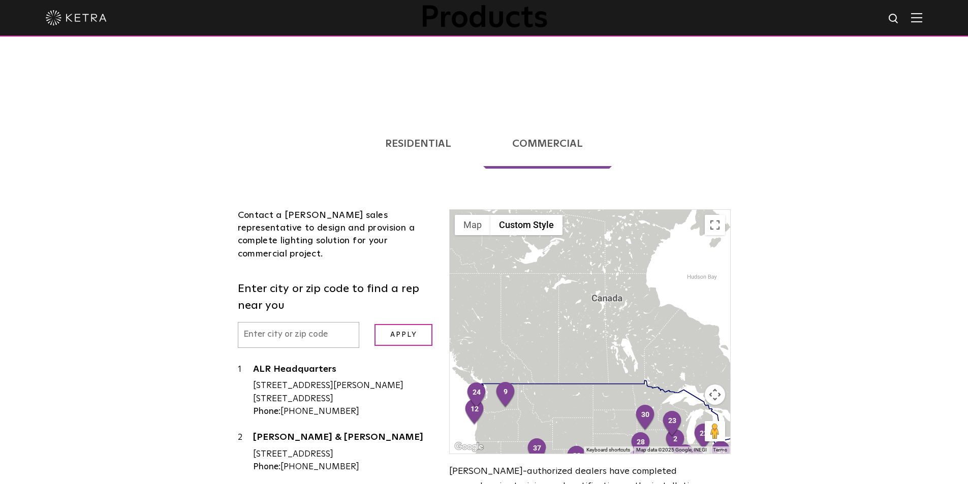  What do you see at coordinates (720, 450) in the screenshot?
I see `a: Terms (opens in new tab)` at bounding box center [720, 450].